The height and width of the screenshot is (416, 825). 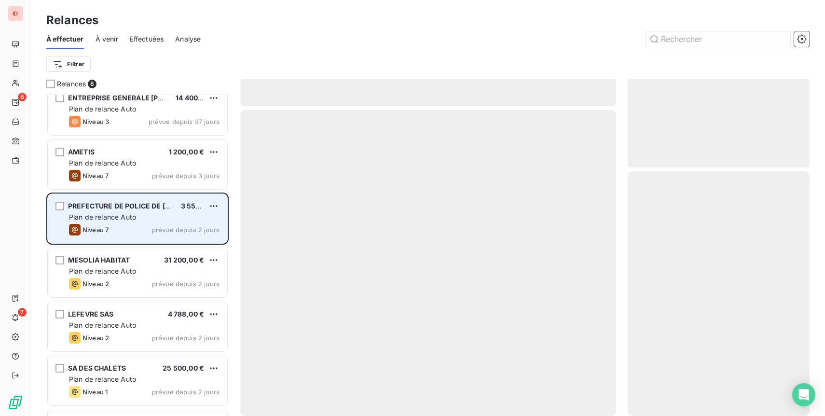 What do you see at coordinates (65, 39) in the screenshot?
I see `span: À effectuer` at bounding box center [65, 39].